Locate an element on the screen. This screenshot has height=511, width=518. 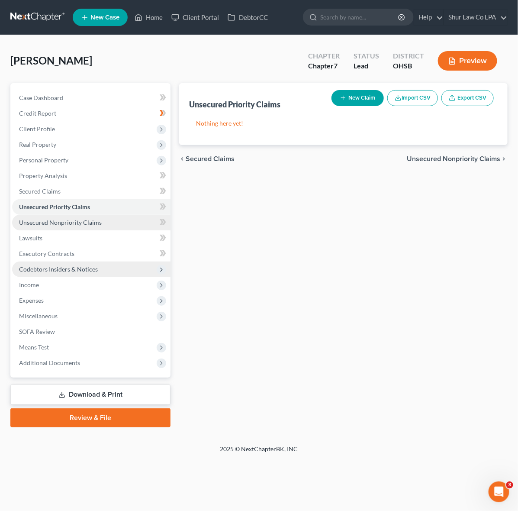
span: Miscellaneous is located at coordinates (38, 316).